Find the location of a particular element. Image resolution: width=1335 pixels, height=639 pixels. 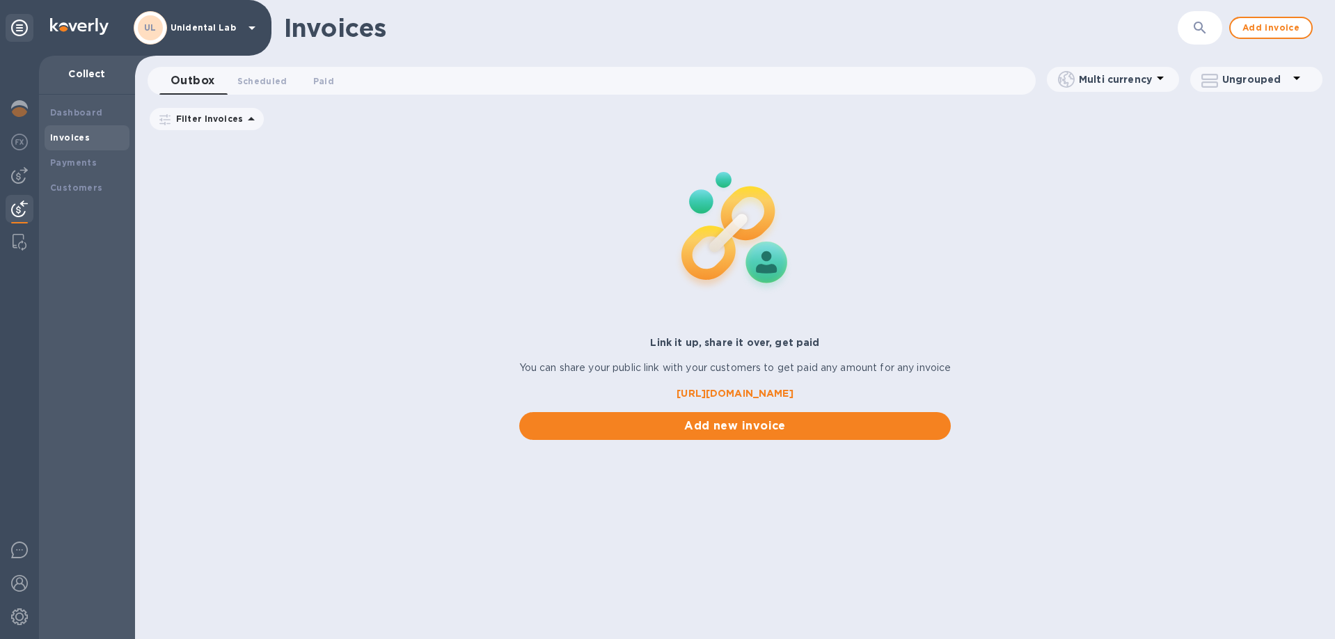

span: Paid is located at coordinates (324, 81).